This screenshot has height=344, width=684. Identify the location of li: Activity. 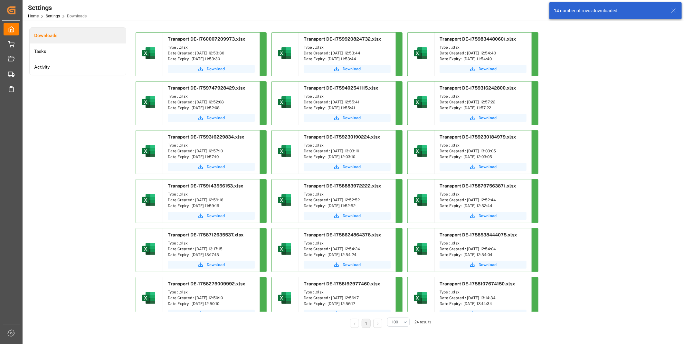
(78, 67).